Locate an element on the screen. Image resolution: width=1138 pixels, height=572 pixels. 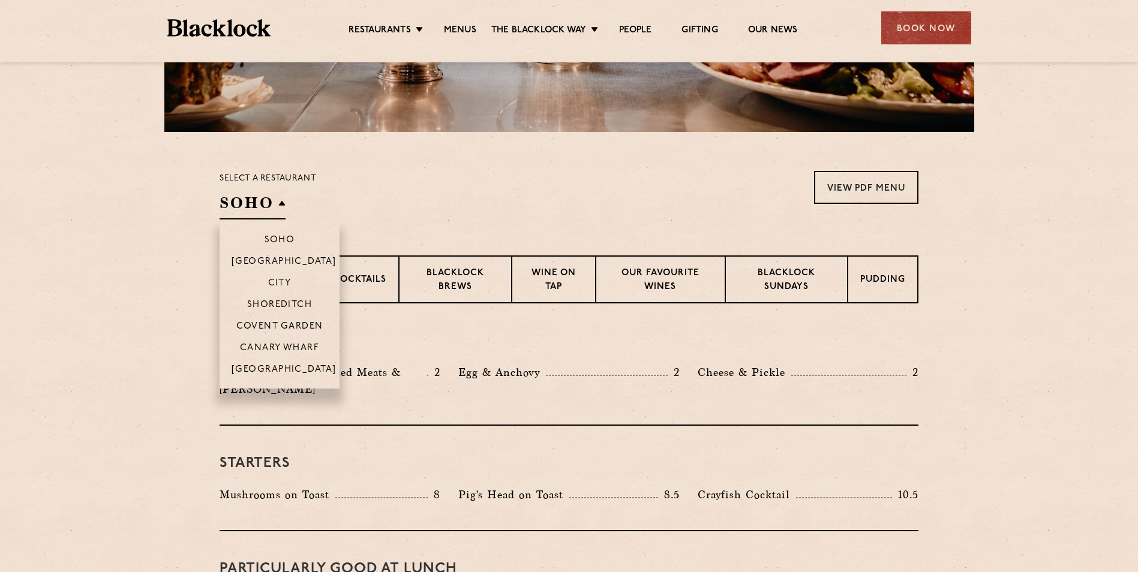
p: Cocktails is located at coordinates (359, 281).